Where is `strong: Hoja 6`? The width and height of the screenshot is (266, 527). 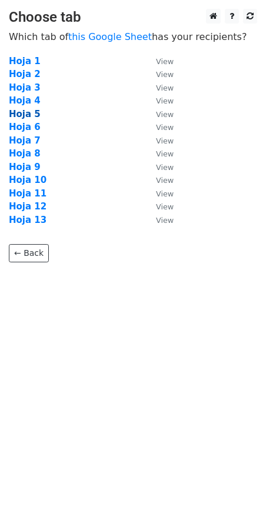 strong: Hoja 6 is located at coordinates (25, 127).